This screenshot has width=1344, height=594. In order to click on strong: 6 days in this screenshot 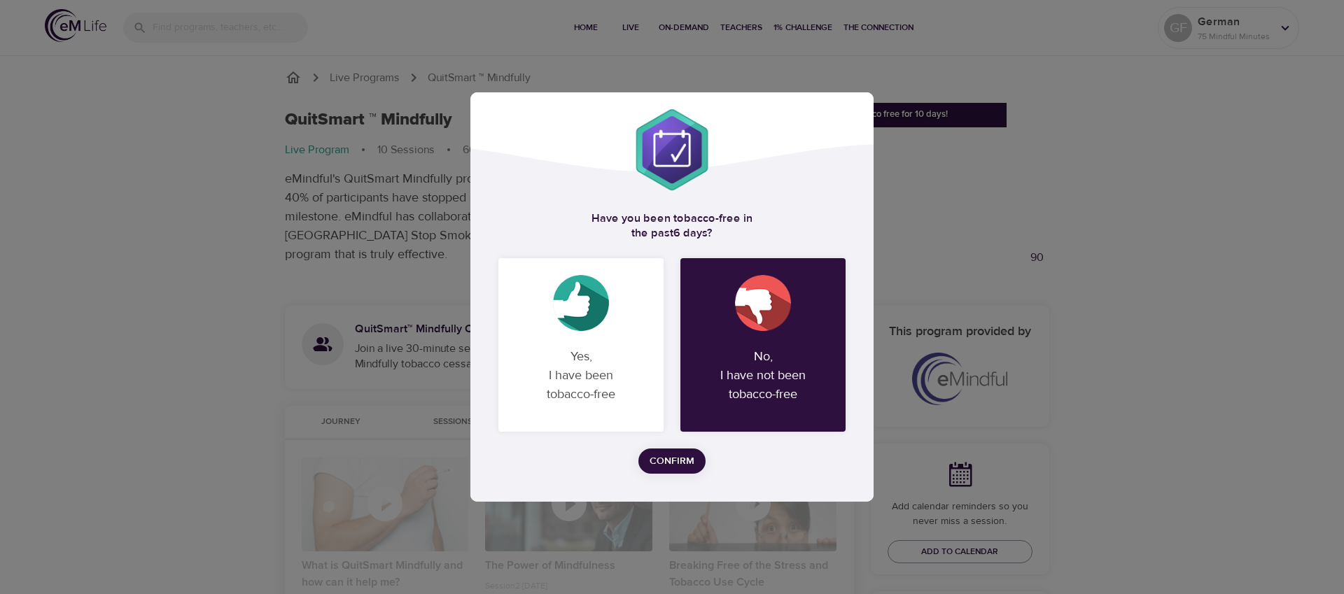, I will do `click(690, 233)`.